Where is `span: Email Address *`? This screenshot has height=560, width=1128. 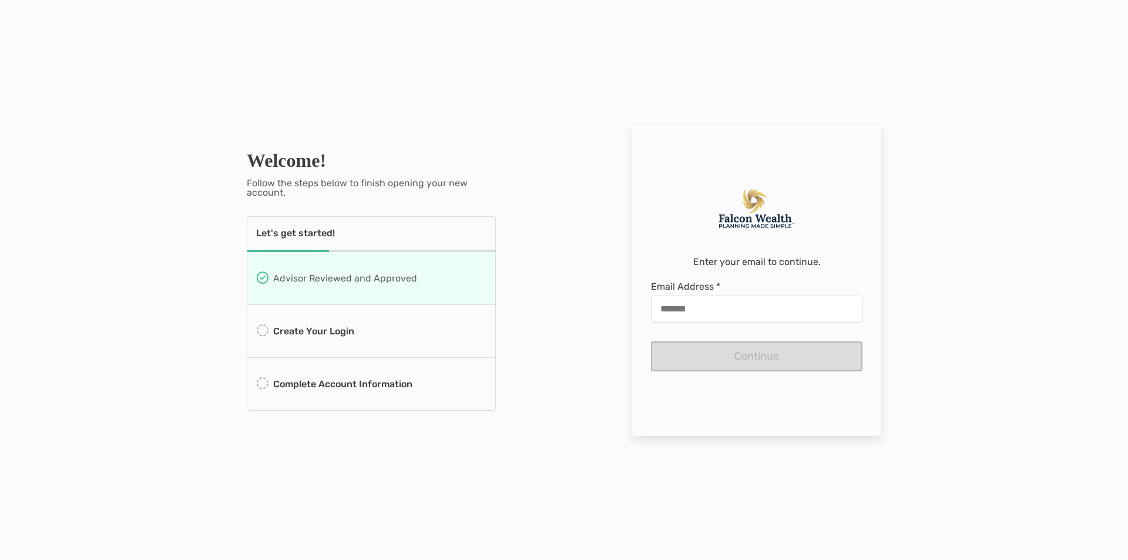
span: Email Address * is located at coordinates (757, 286).